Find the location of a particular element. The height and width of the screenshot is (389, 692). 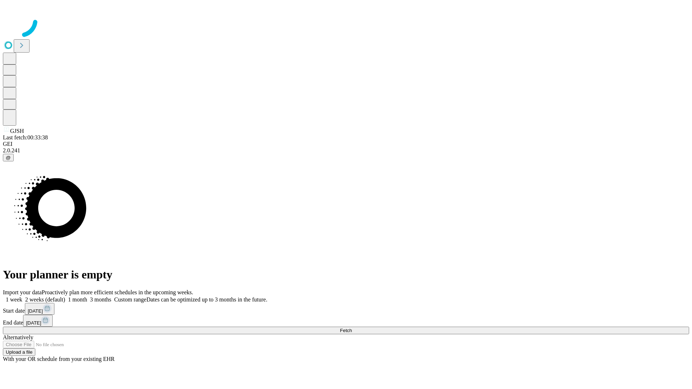

span: Alternatively is located at coordinates (18, 337).